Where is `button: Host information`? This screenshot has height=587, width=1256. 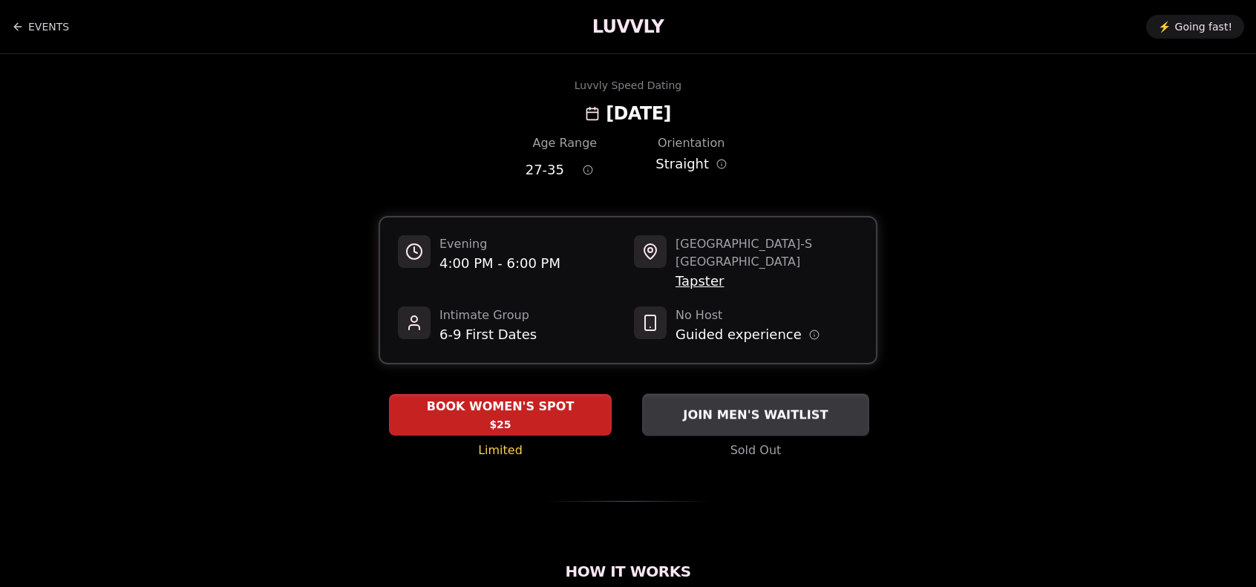
button: Host information is located at coordinates (814, 335).